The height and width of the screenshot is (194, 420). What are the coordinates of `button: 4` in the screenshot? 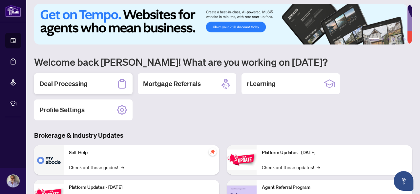 It's located at (393, 39).